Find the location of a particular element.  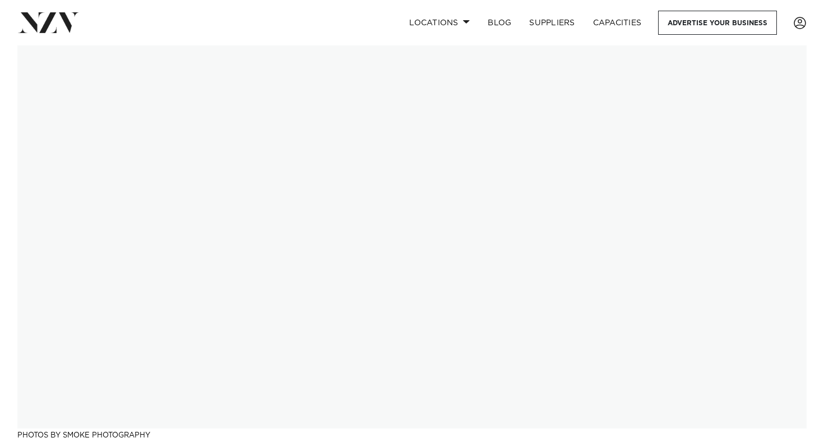

a: Locations is located at coordinates (440, 22).